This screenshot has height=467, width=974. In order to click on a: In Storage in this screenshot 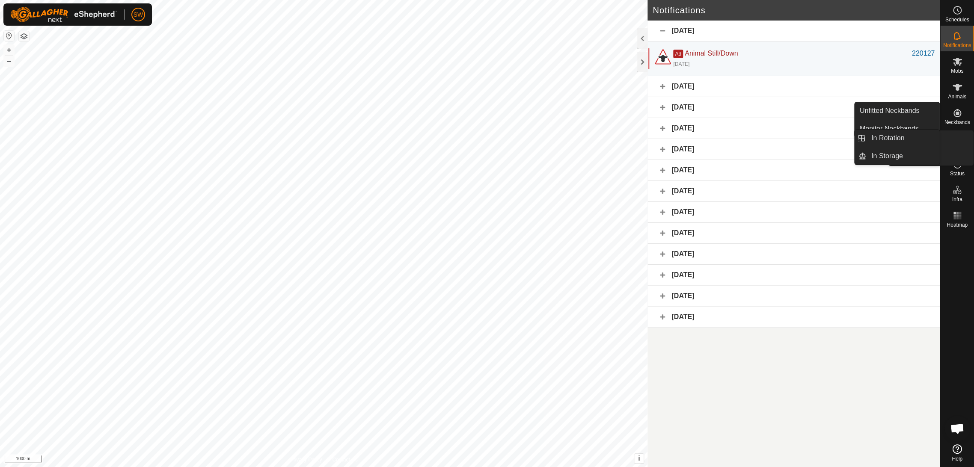, I will do `click(903, 156)`.